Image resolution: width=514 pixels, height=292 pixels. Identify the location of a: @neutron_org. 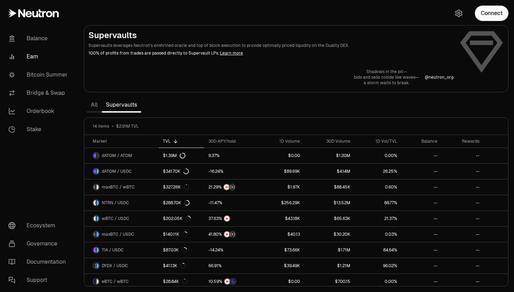
(439, 77).